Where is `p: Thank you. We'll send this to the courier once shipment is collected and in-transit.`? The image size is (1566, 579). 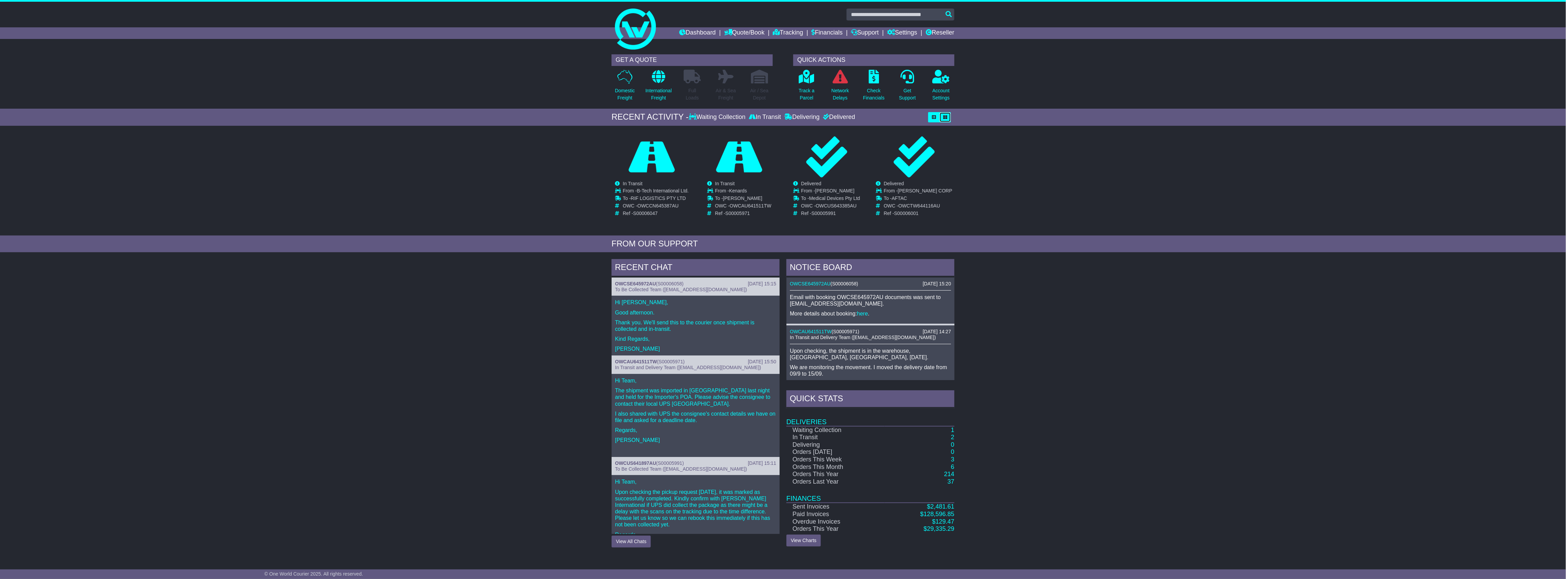
p: Thank you. We'll send this to the courier once shipment is collected and in-transit. is located at coordinates (696, 325).